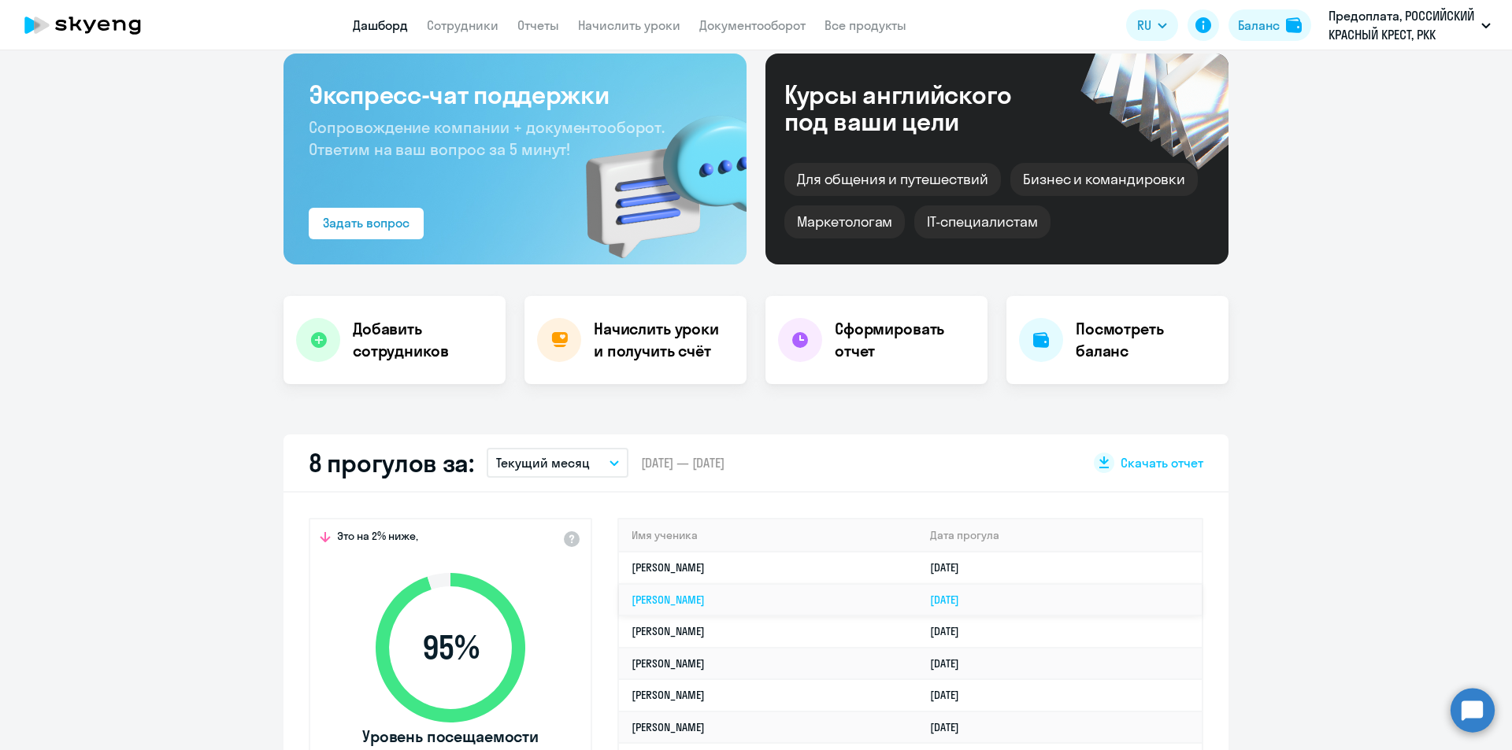 Image resolution: width=1512 pixels, height=750 pixels. I want to click on button: Задать вопрос, so click(366, 224).